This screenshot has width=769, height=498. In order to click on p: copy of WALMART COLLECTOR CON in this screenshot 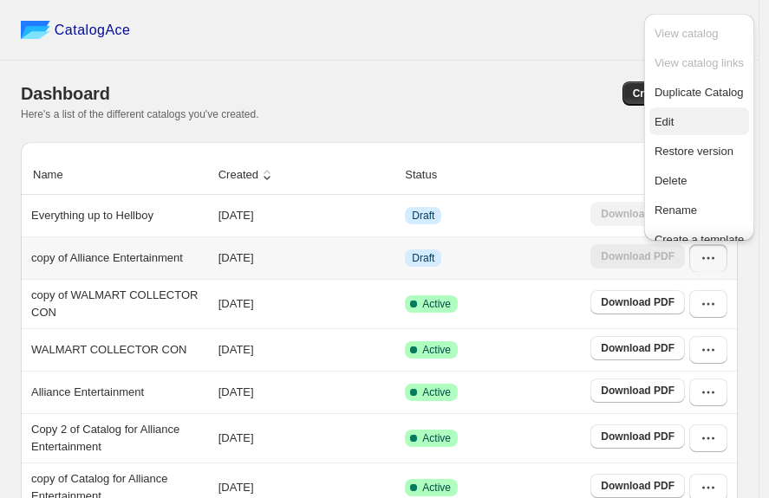, I will do `click(123, 304)`.